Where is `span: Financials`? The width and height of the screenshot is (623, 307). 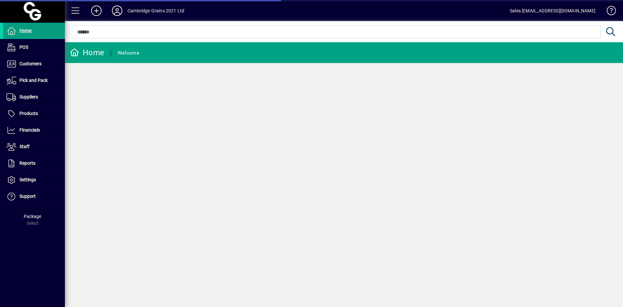
span: Financials is located at coordinates (30, 130).